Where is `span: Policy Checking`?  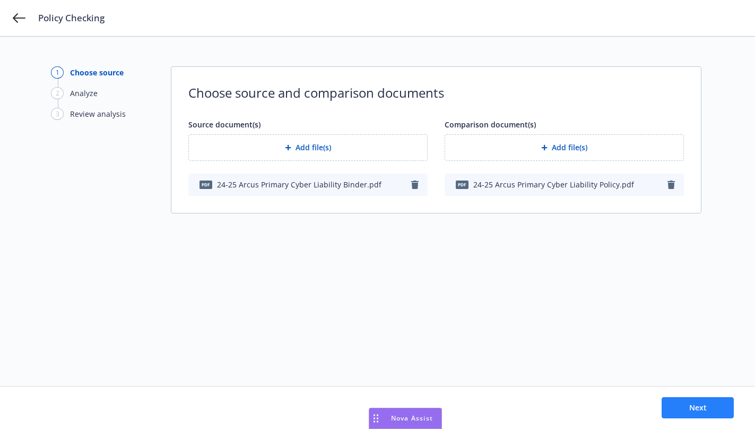 span: Policy Checking is located at coordinates (71, 18).